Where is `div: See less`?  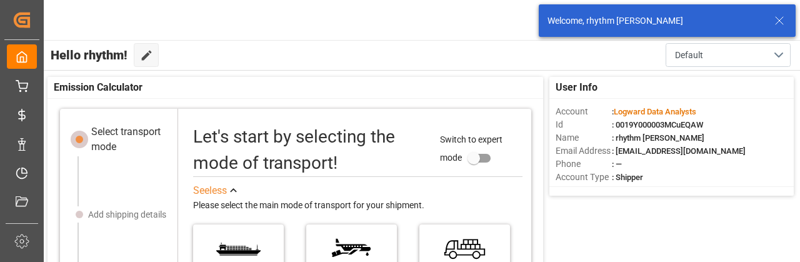 div: See less is located at coordinates (210, 191).